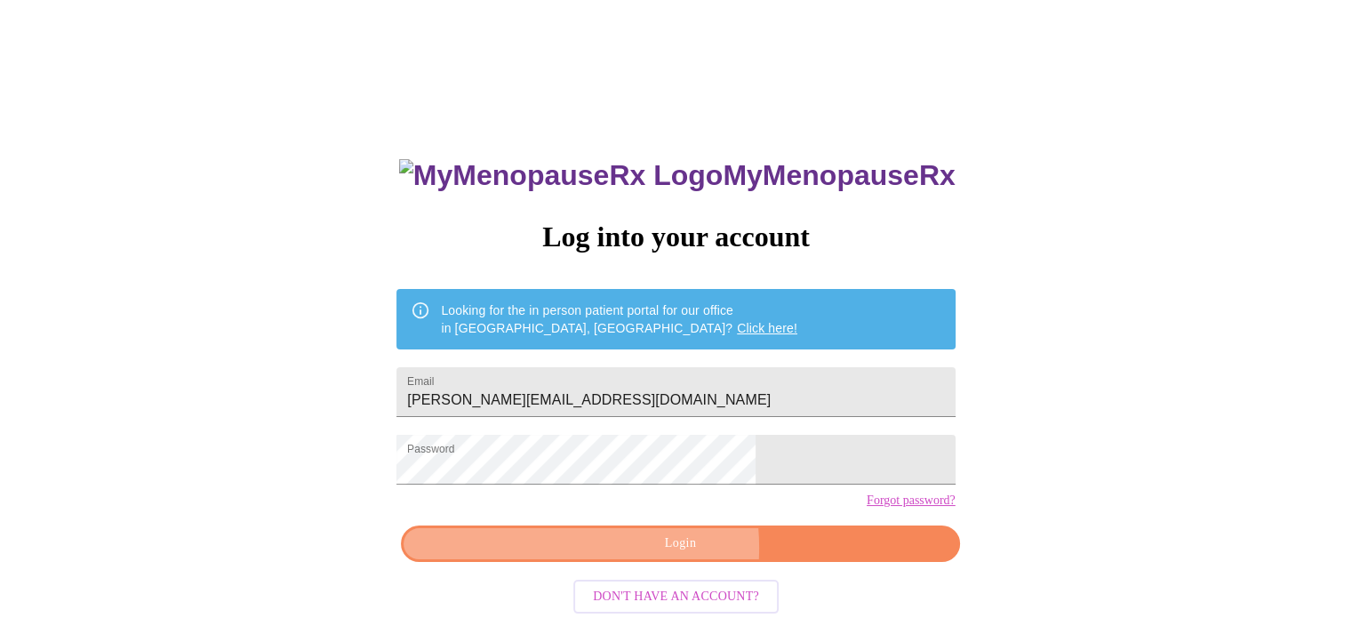 This screenshot has height=618, width=1352. Describe the element at coordinates (561, 175) in the screenshot. I see `img: MyMenopauseRx Logo` at that location.